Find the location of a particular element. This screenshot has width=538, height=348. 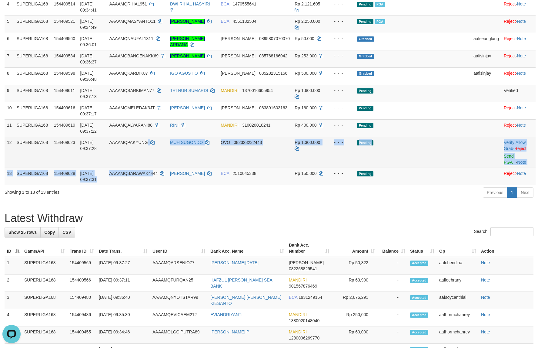

span: Copy 085768166042 to clipboard is located at coordinates (273, 56).